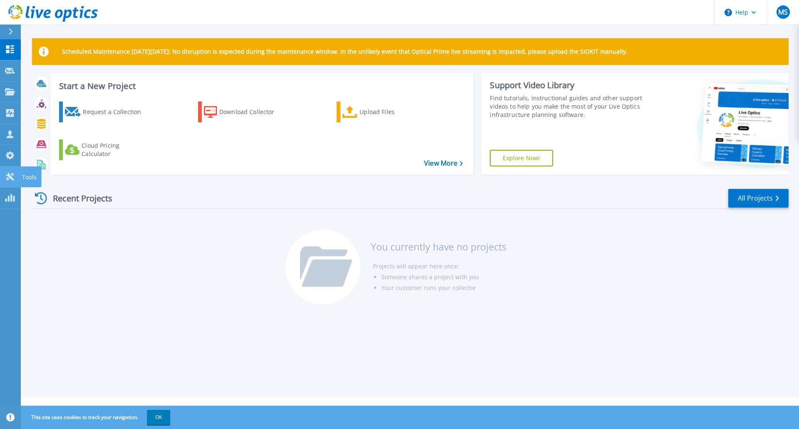  I want to click on a: All Projects, so click(758, 198).